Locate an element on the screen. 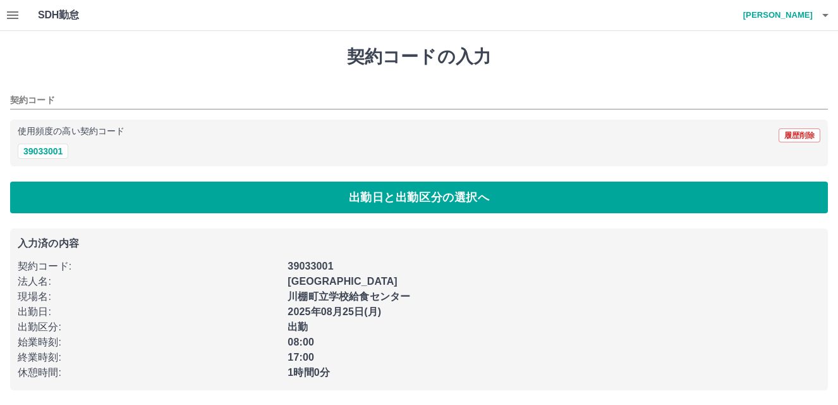  p: 現場名 : is located at coordinates (149, 297).